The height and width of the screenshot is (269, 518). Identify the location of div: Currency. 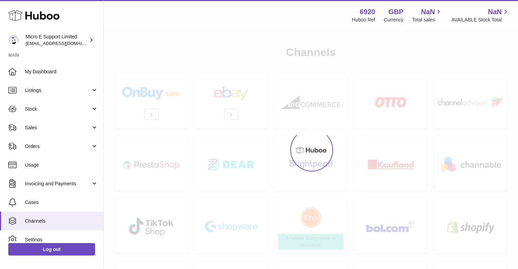
(394, 20).